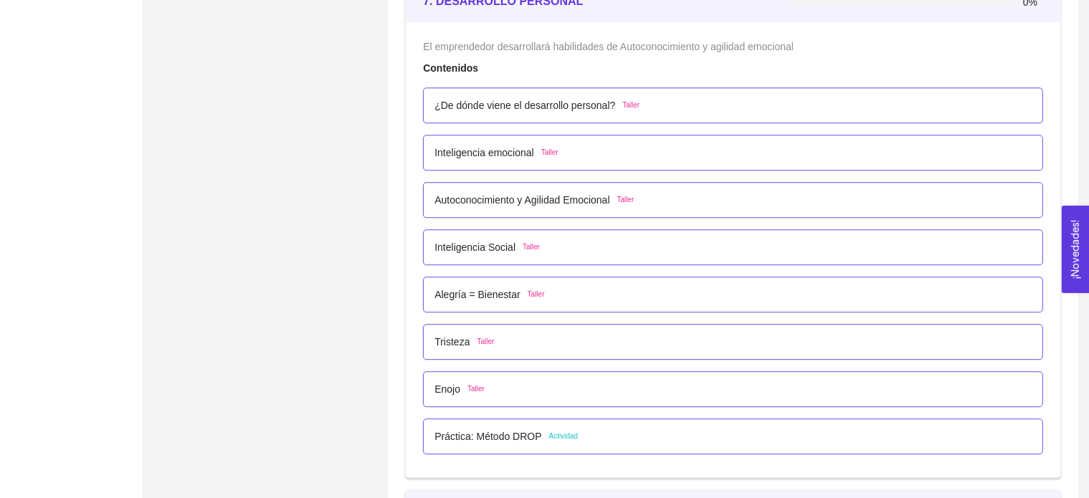  Describe the element at coordinates (608, 47) in the screenshot. I see `span: El emprendedor desarrollará habilidades de Autoconocimiento y agilidad emocional` at that location.